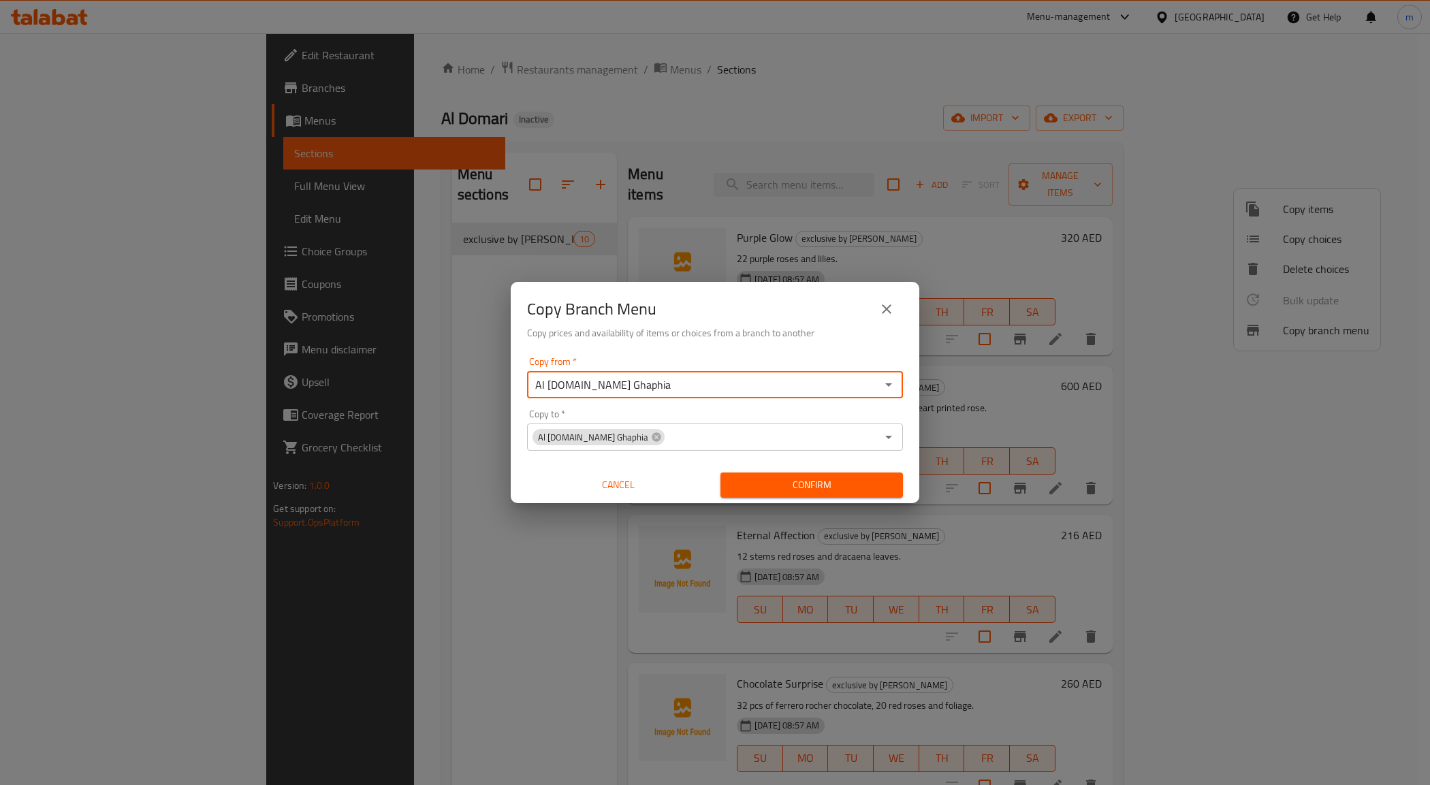 This screenshot has height=785, width=1430. Describe the element at coordinates (715, 333) in the screenshot. I see `h6: Copy prices and availability of items or choices from a branch to another` at that location.